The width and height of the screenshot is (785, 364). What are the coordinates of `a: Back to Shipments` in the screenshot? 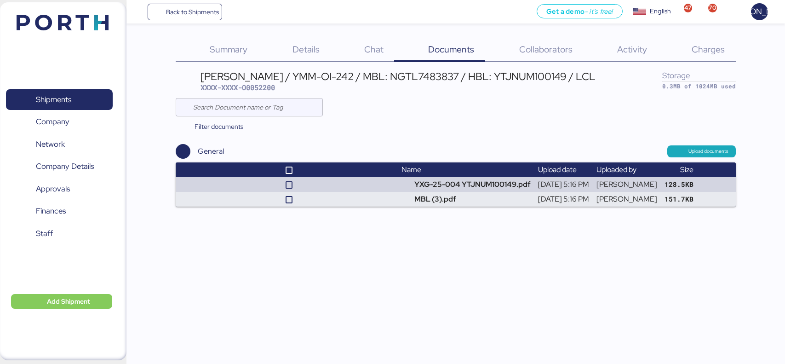 It's located at (185, 12).